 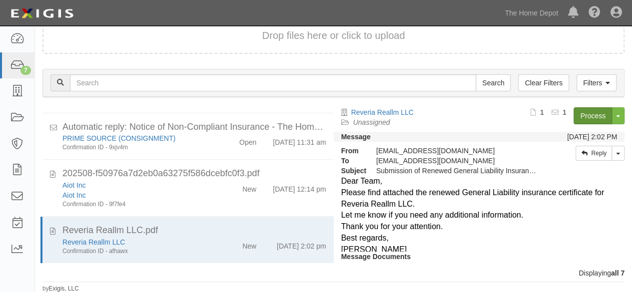 What do you see at coordinates (618, 273) in the screenshot?
I see `b: all 7` at bounding box center [618, 273].